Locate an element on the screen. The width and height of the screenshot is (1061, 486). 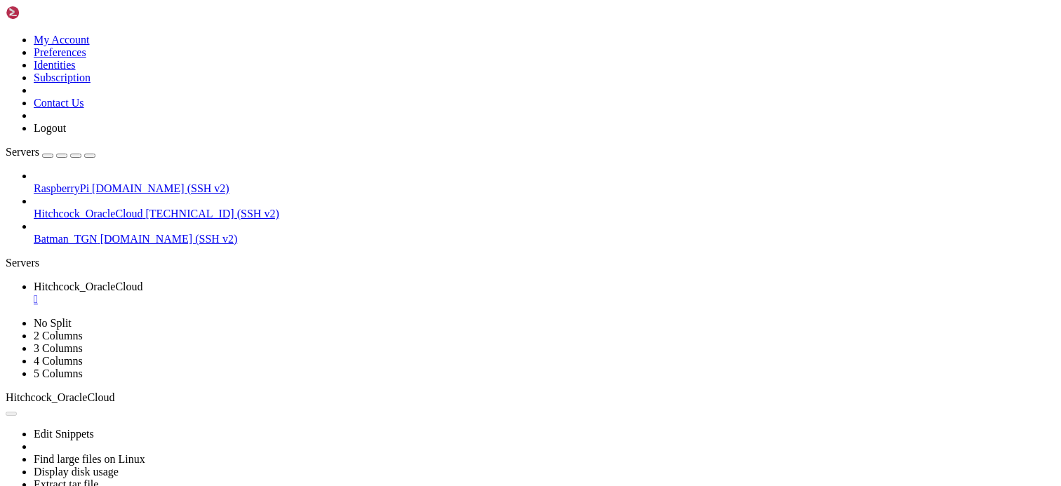
a: No Split is located at coordinates (53, 323).